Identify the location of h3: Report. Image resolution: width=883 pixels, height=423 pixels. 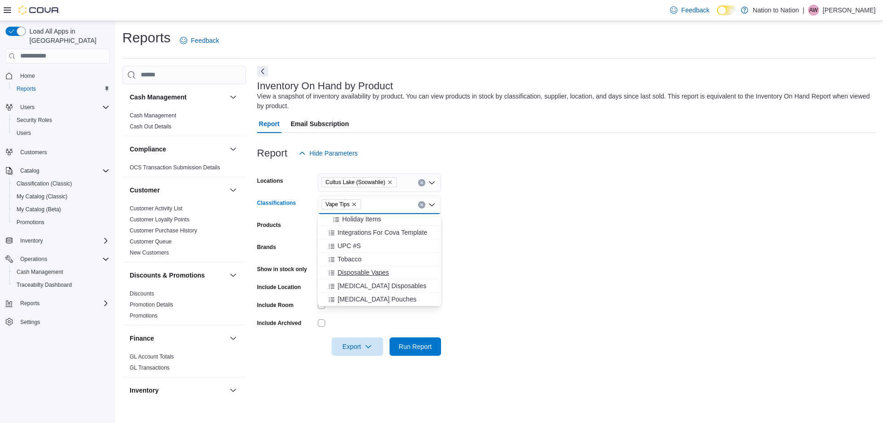
(272, 153).